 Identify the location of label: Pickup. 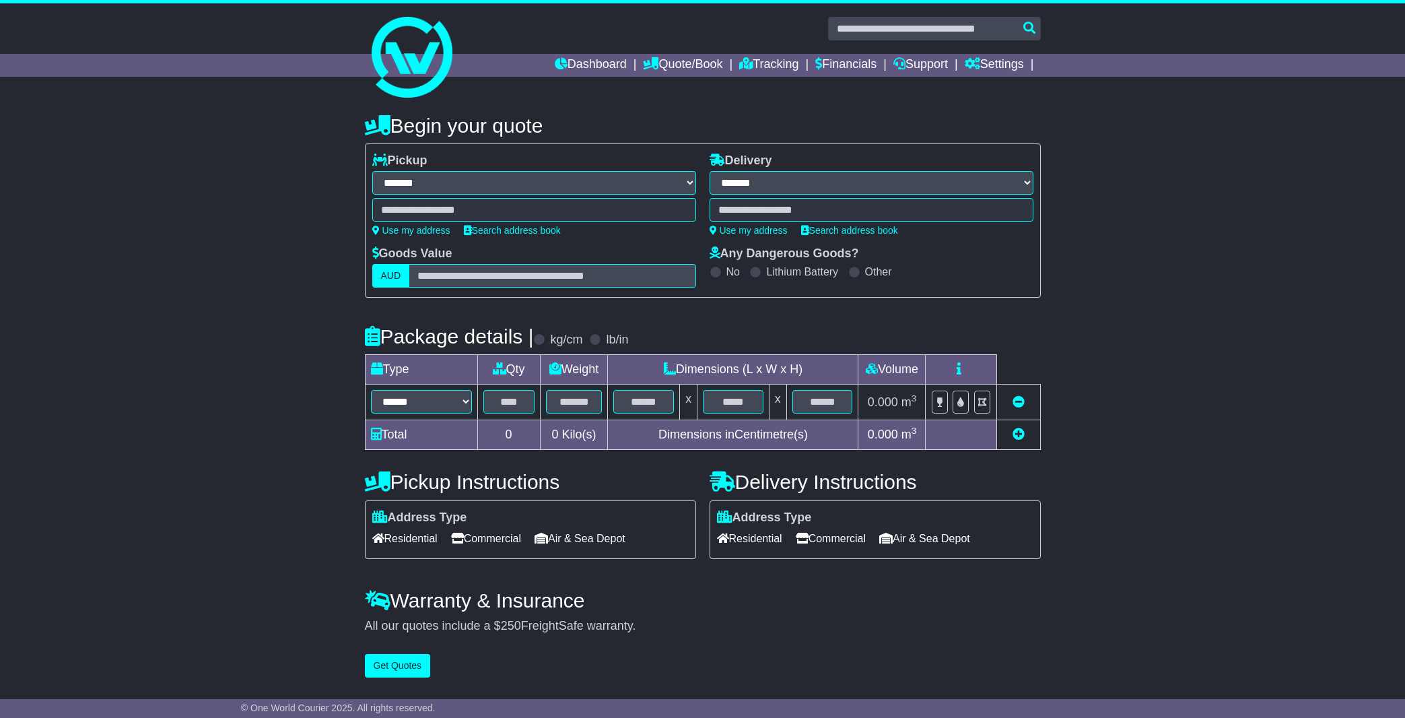
(400, 161).